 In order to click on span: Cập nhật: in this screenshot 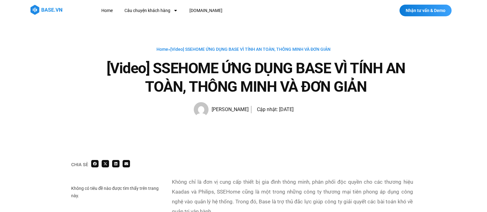, I will do `click(267, 109)`.